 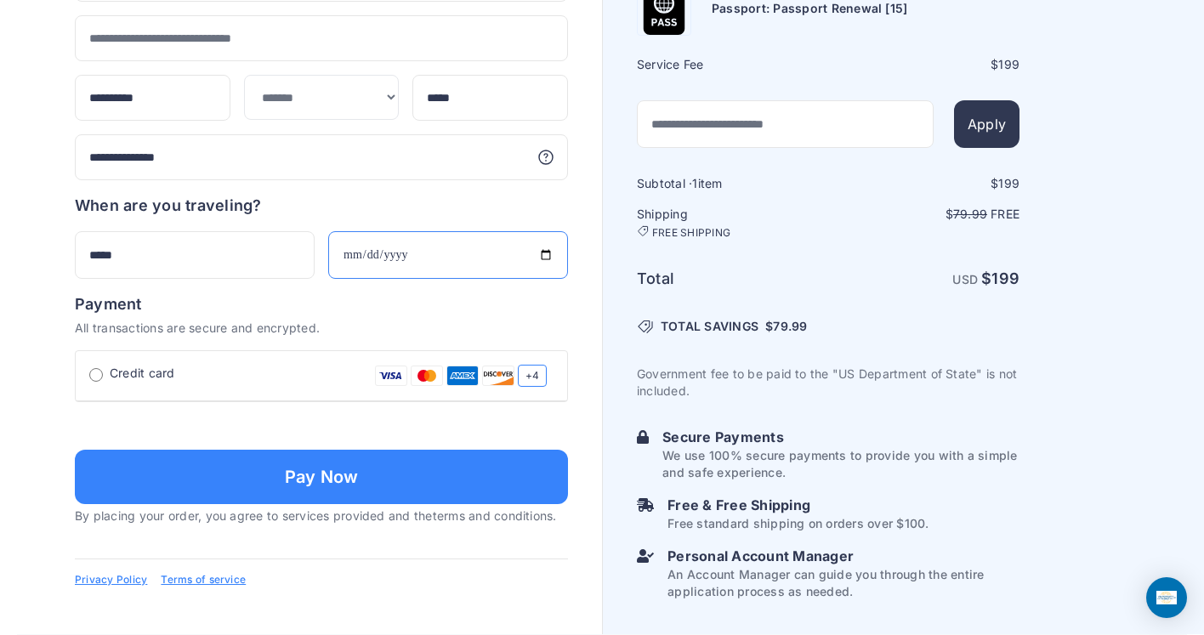 I want to click on button: Apply, so click(x=986, y=124).